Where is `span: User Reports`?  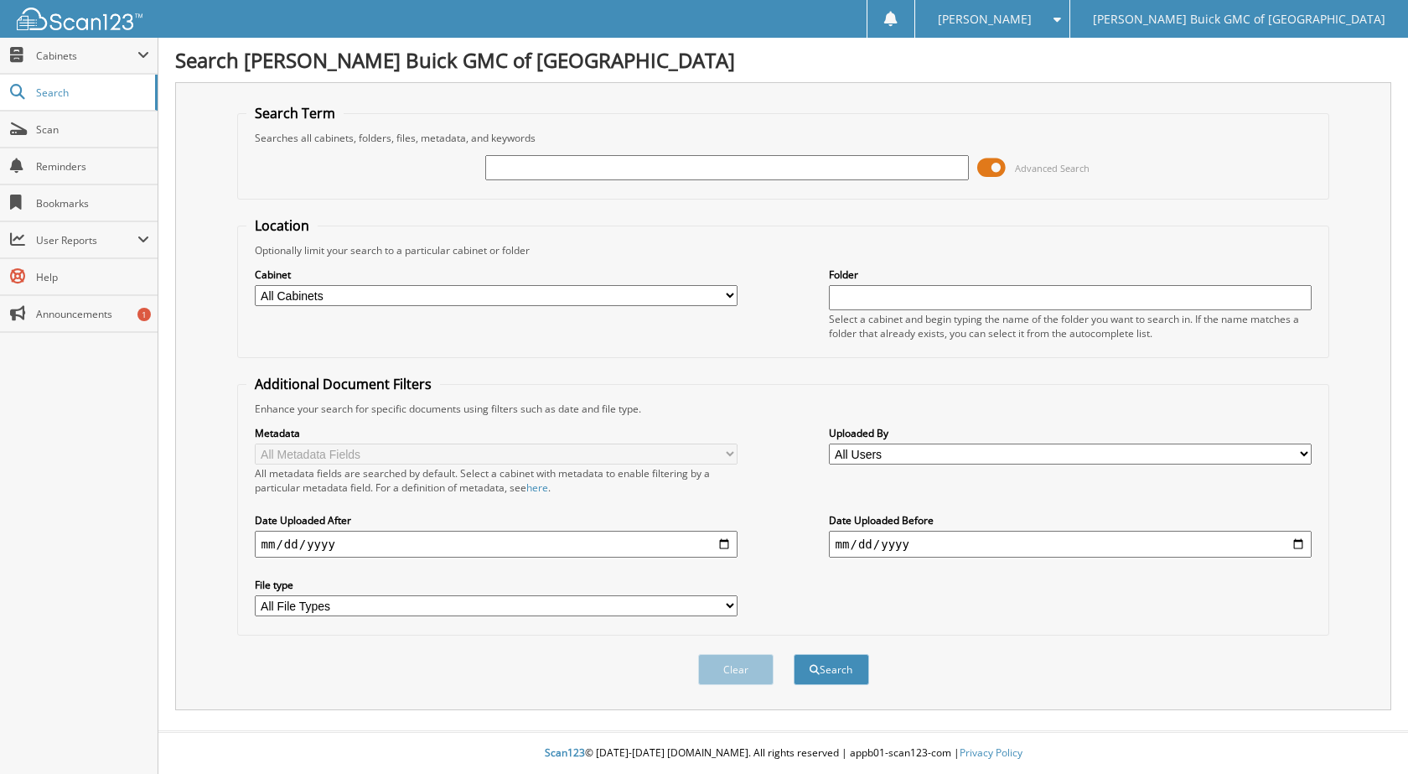
span: User Reports is located at coordinates (86, 240).